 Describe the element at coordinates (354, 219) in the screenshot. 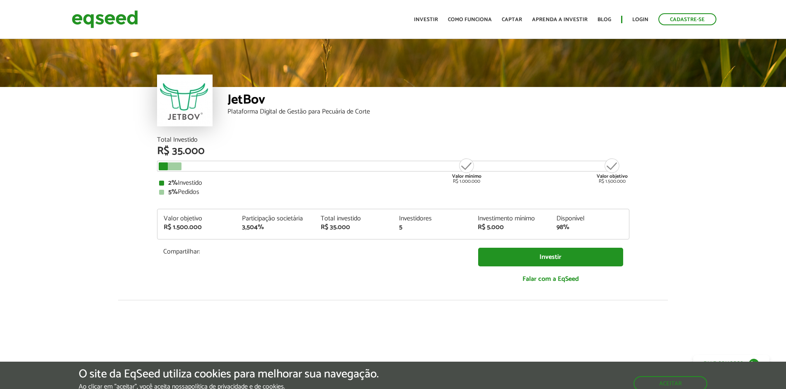

I see `div: Total investido` at that location.